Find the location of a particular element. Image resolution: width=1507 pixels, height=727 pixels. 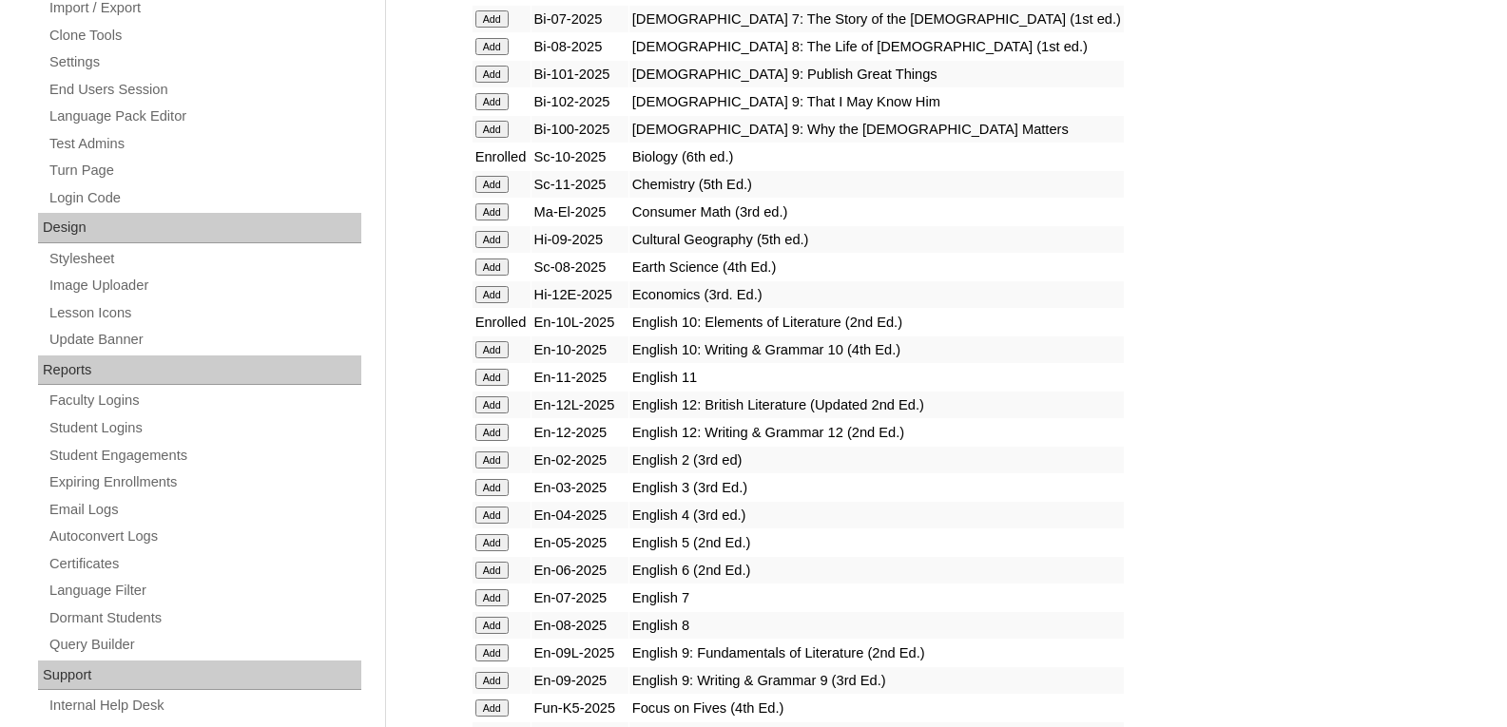

div: Design is located at coordinates (200, 228).